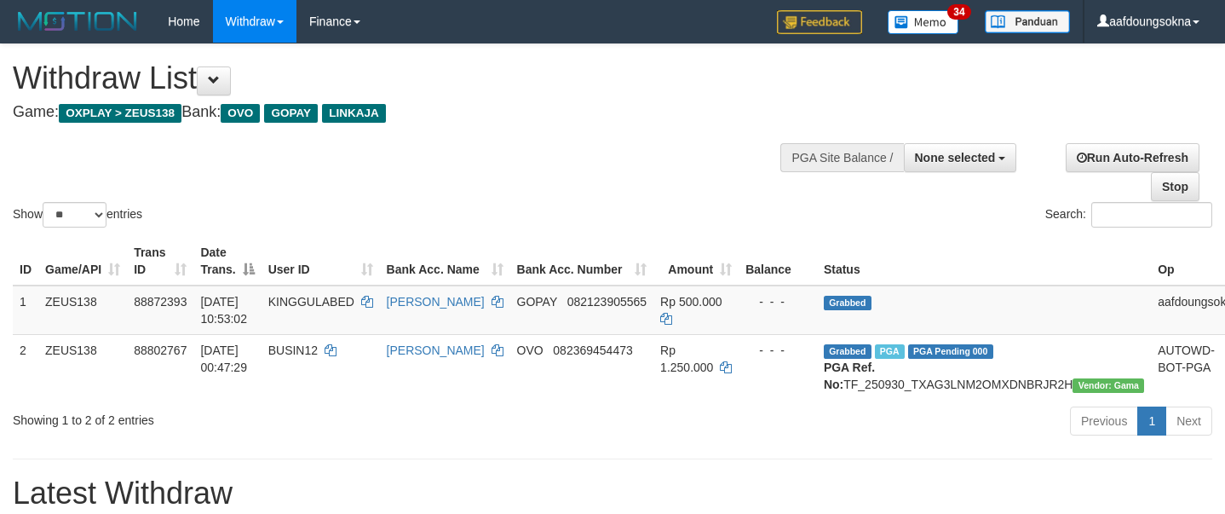  Describe the element at coordinates (1129, 215) in the screenshot. I see `label: Search:` at that location.